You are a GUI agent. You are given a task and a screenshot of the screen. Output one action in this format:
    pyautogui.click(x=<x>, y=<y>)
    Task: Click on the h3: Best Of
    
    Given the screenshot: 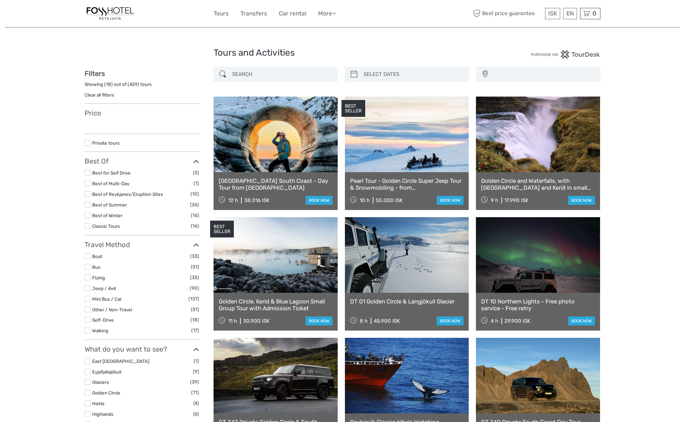 What is the action you would take?
    pyautogui.click(x=142, y=161)
    